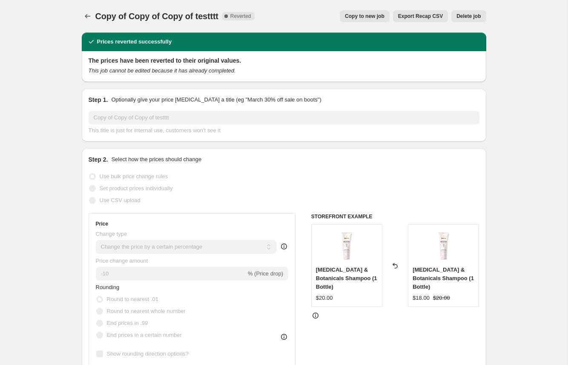 Image resolution: width=568 pixels, height=365 pixels. Describe the element at coordinates (265, 273) in the screenshot. I see `span: % (Price drop)` at that location.